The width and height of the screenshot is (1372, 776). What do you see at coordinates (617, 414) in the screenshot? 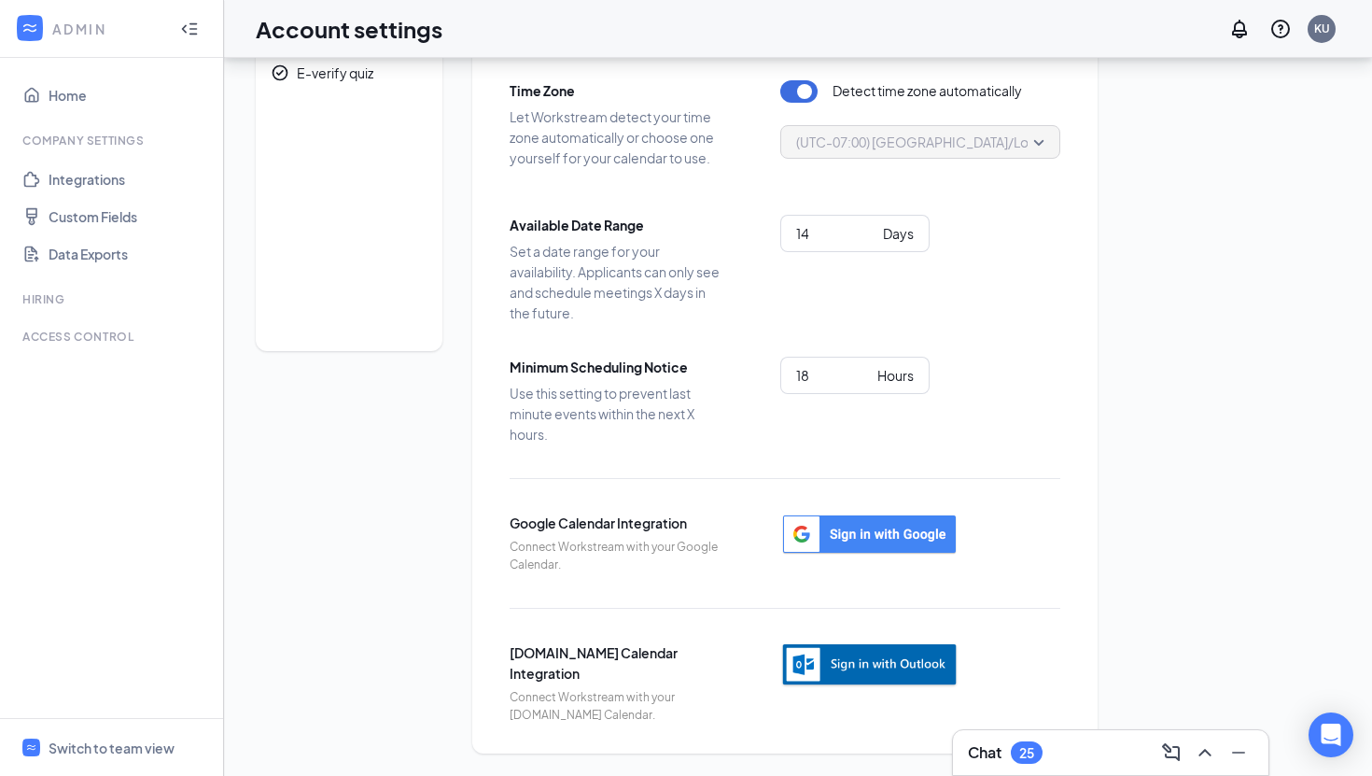
I see `span: Use this setting to prevent last minute events within the next X hours.` at bounding box center [617, 414].